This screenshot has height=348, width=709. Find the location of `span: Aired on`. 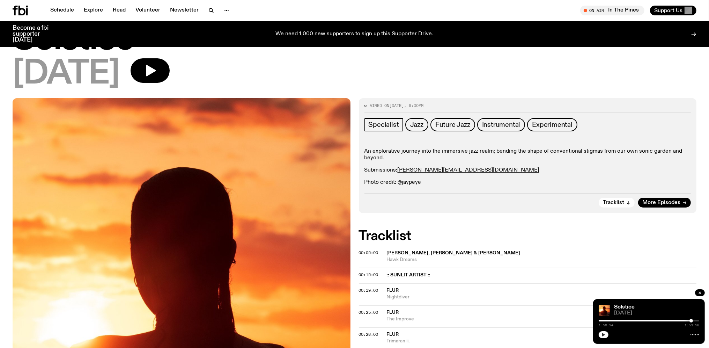

span: Aired on is located at coordinates (380, 105).